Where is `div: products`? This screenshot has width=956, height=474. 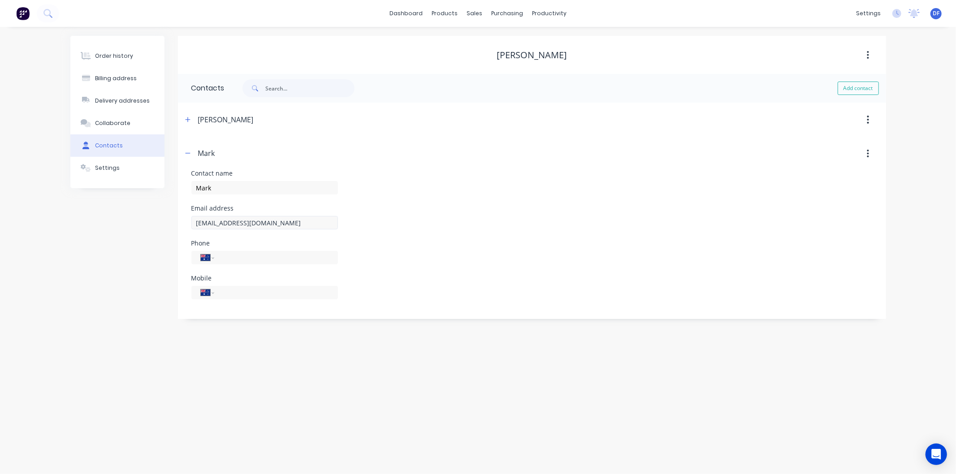
div: products is located at coordinates (445, 13).